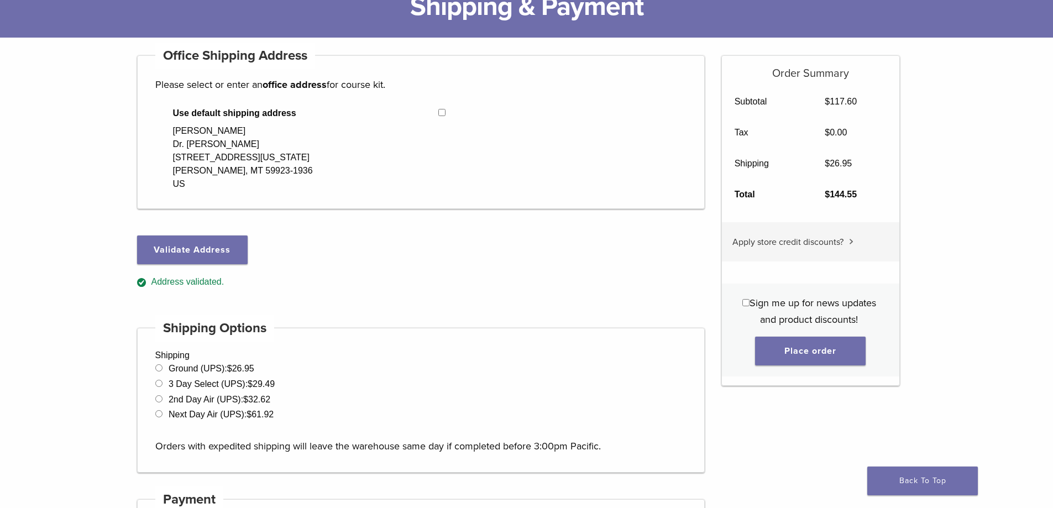 This screenshot has height=508, width=1053. Describe the element at coordinates (260, 414) in the screenshot. I see `bdi: 61.92` at that location.